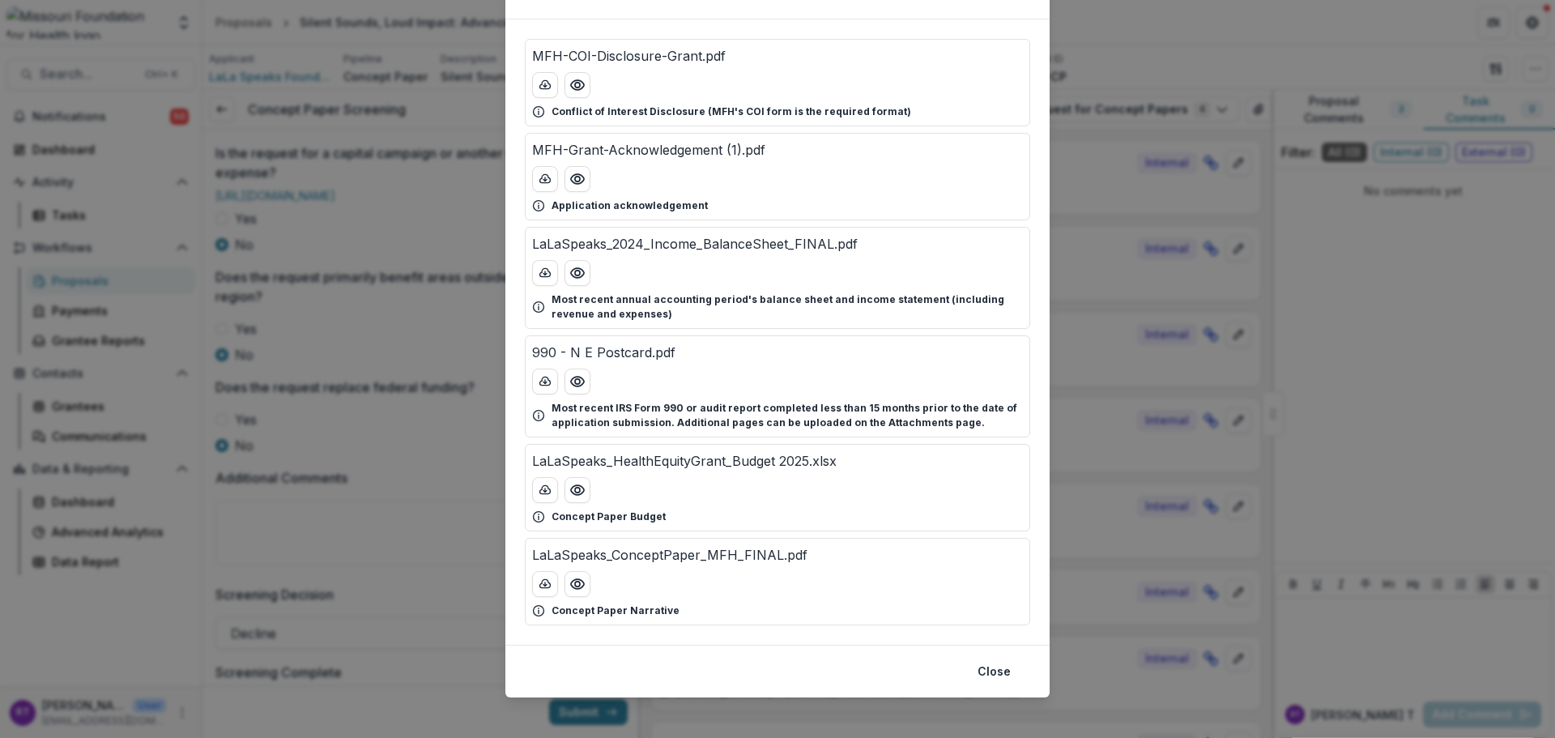  I want to click on p: MFH-Grant-Acknowledgement (1).pdf, so click(649, 150).